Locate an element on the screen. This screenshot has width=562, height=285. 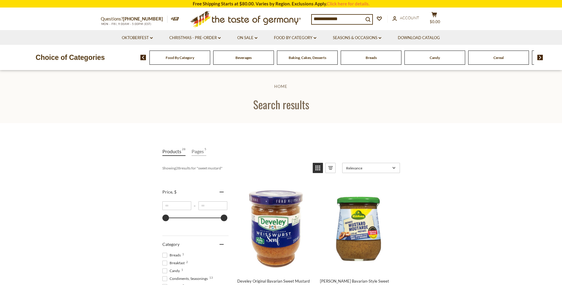
span: Beverages is located at coordinates (244, 57).